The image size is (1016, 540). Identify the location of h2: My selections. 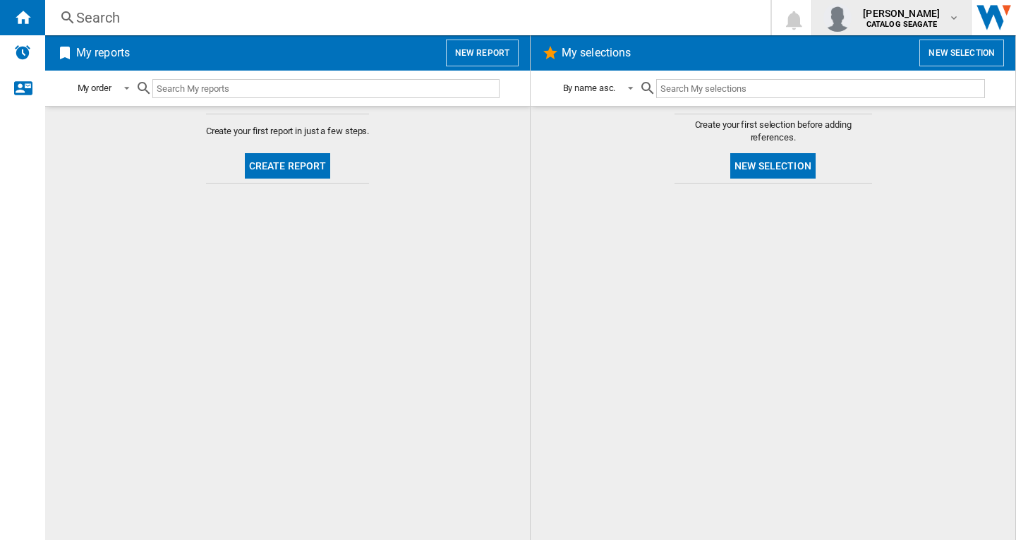
(596, 53).